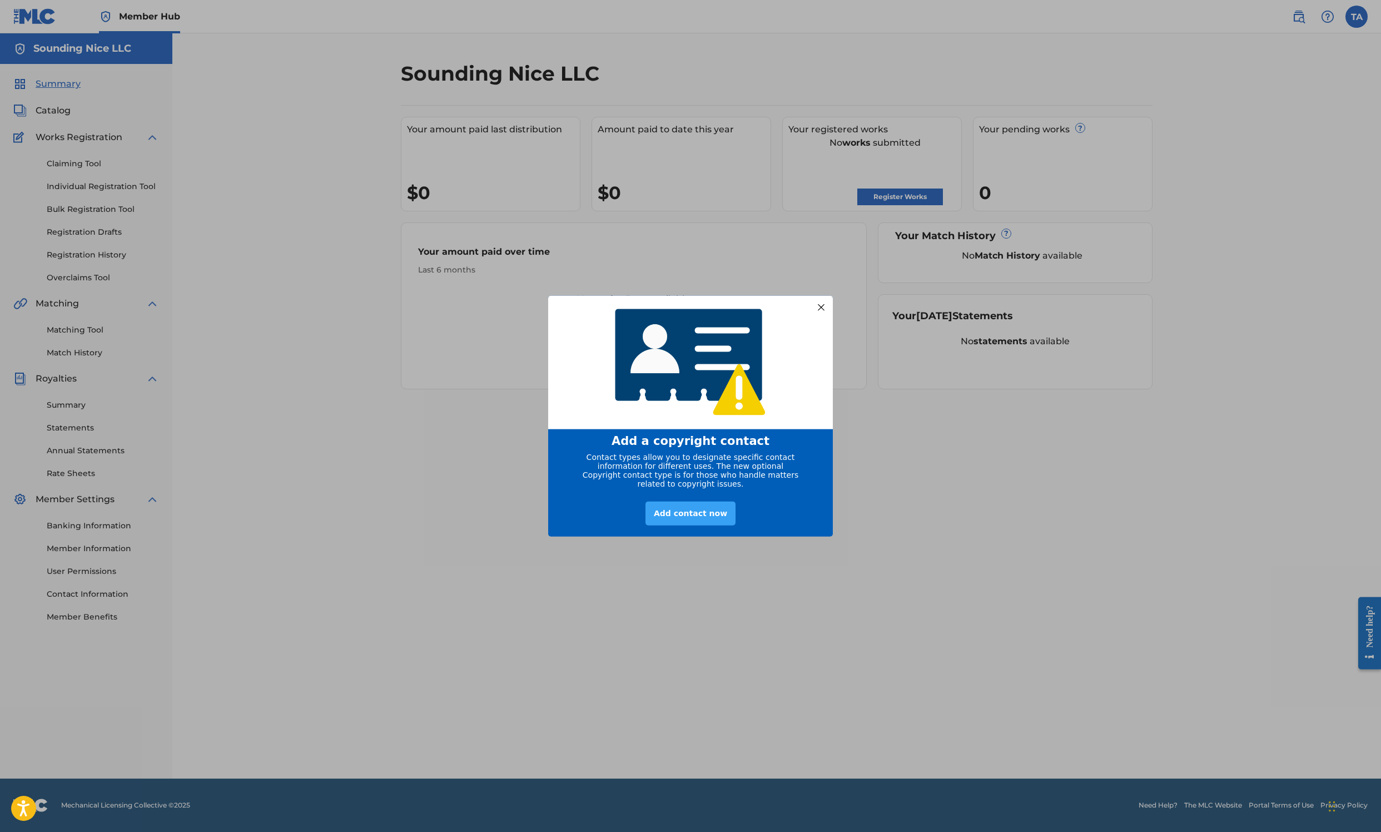  What do you see at coordinates (690, 440) in the screenshot?
I see `div: Add a copyright contact` at bounding box center [690, 440].